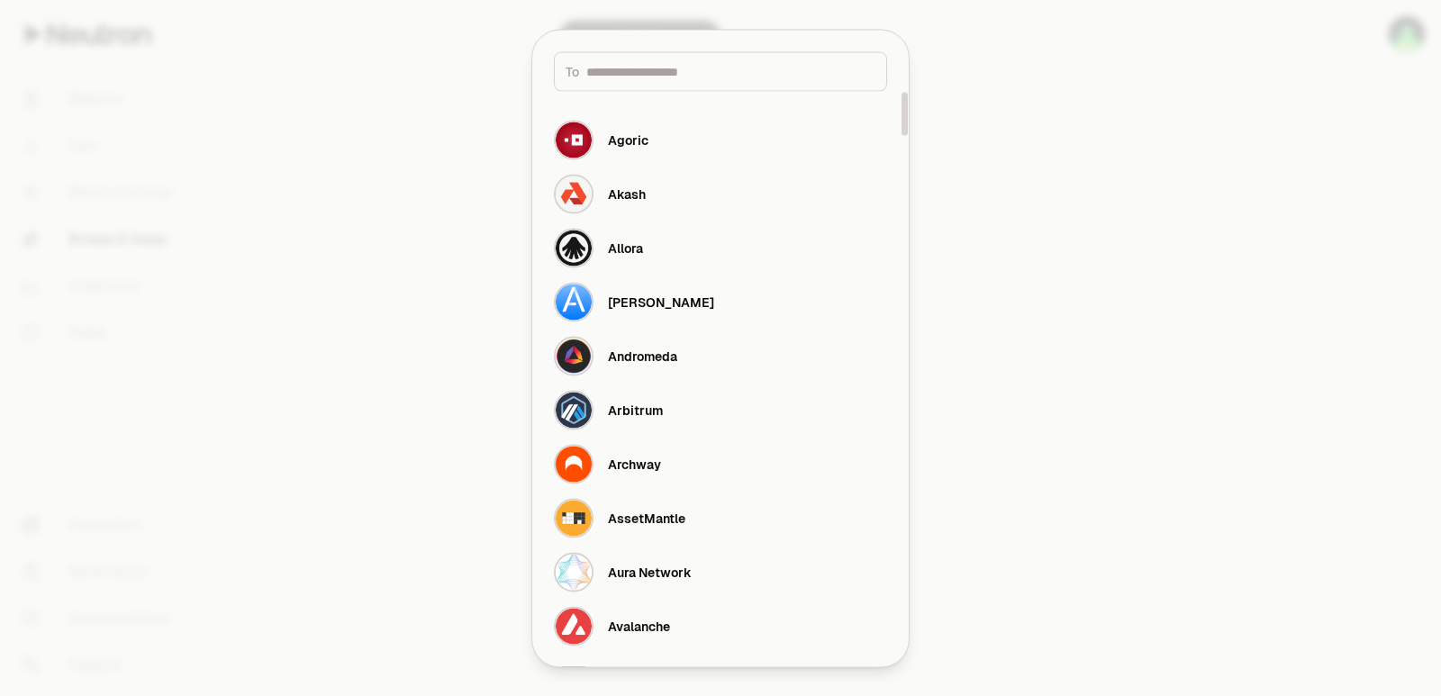  Describe the element at coordinates (720, 464) in the screenshot. I see `button: Archway LogoArchway` at that location.